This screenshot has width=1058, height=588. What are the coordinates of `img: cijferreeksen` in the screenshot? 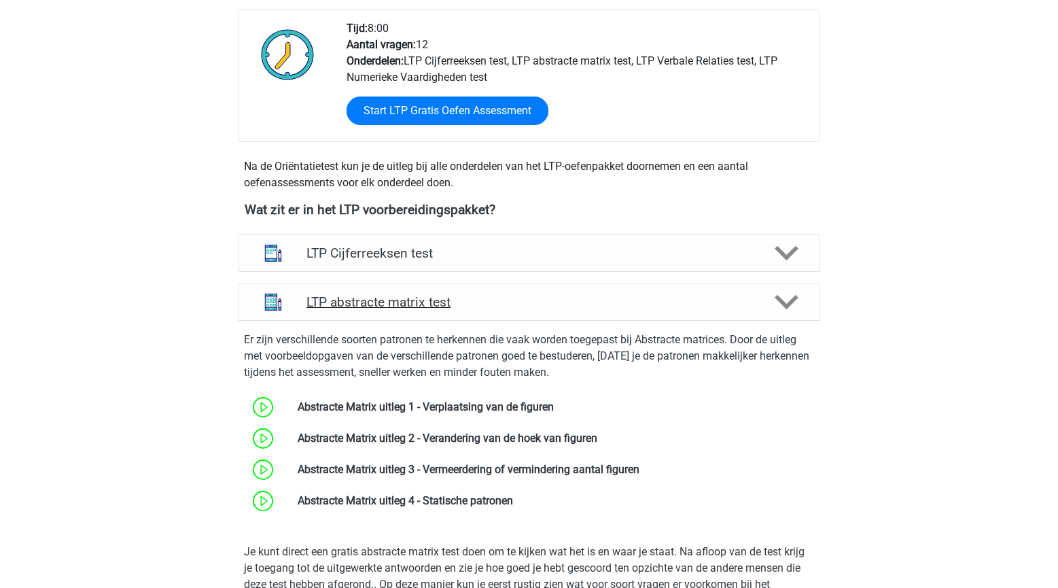 It's located at (273, 253).